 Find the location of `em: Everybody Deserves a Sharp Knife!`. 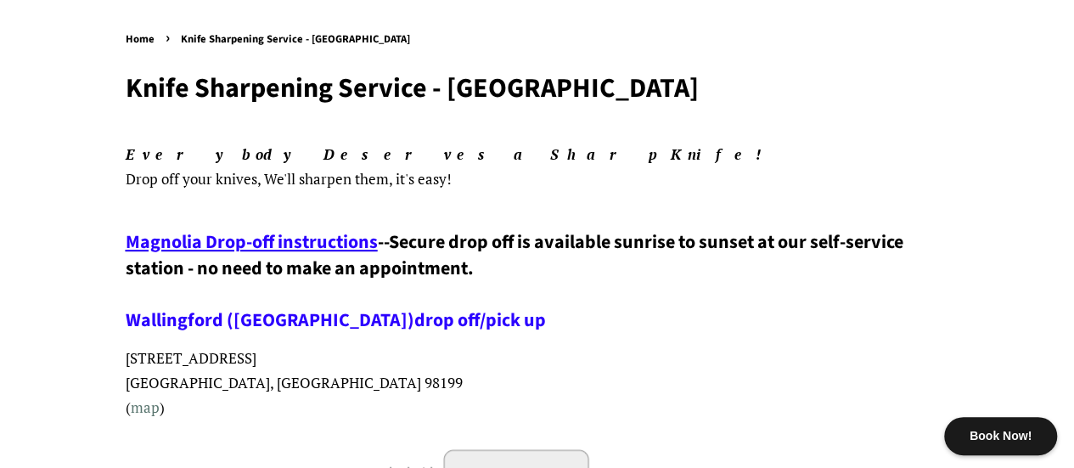

em: Everybody Deserves a Sharp Knife! is located at coordinates (451, 154).